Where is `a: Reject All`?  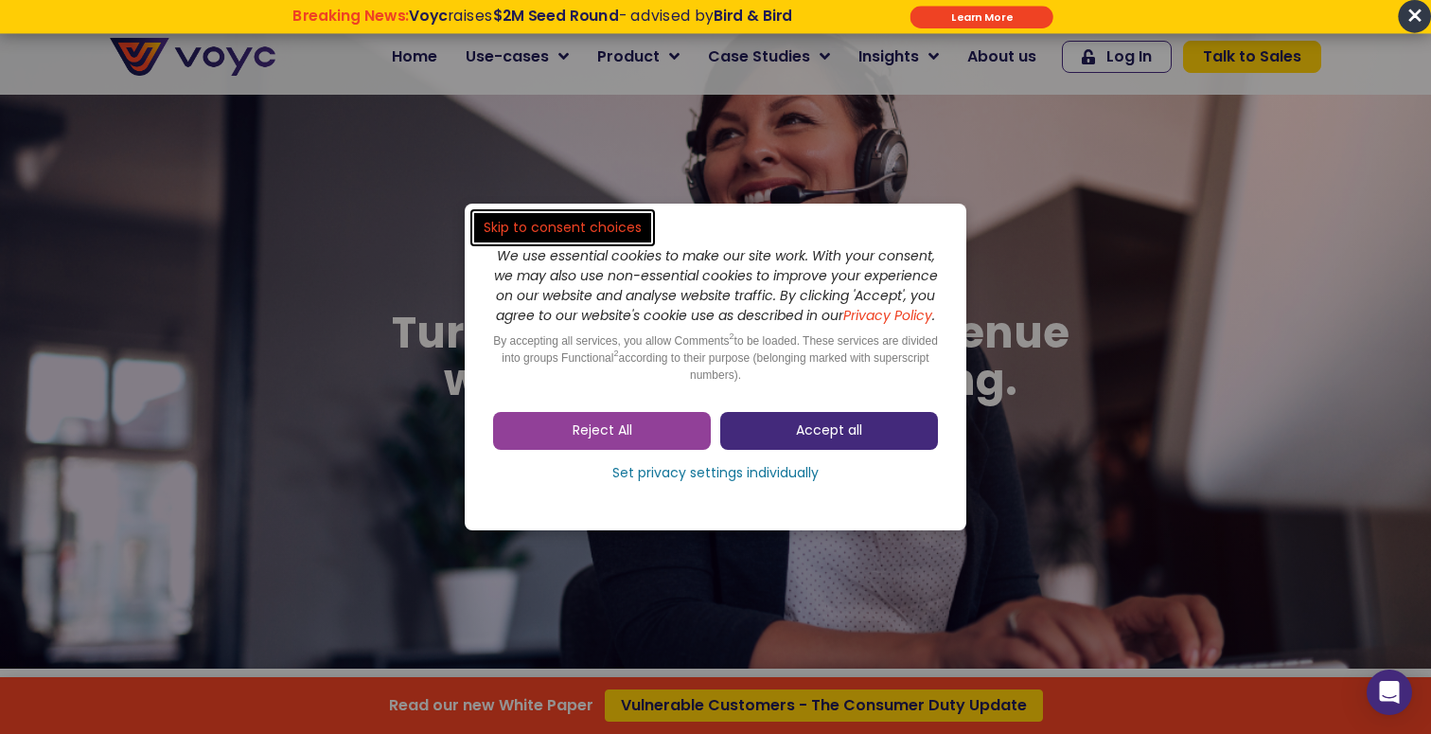 a: Reject All is located at coordinates (602, 431).